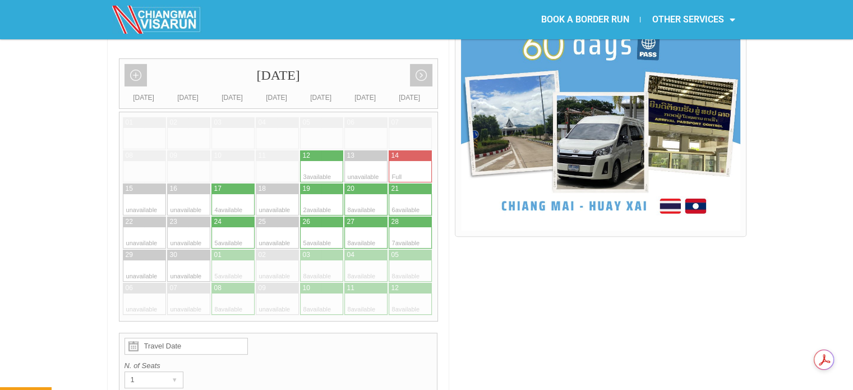 Image resolution: width=853 pixels, height=390 pixels. Describe the element at coordinates (218, 221) in the screenshot. I see `div: 24` at that location.